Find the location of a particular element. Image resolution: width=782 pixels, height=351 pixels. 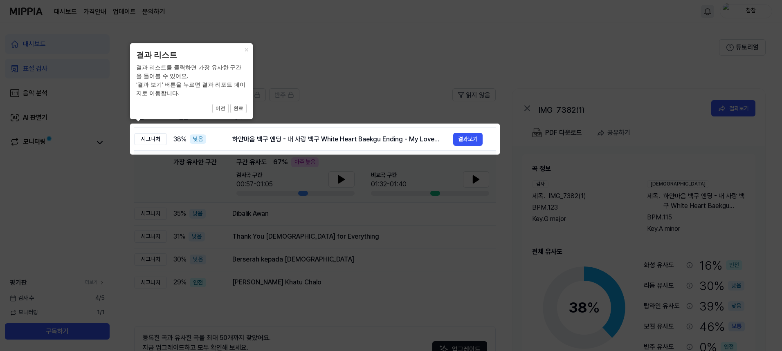

div: 낮음 is located at coordinates (198, 139).